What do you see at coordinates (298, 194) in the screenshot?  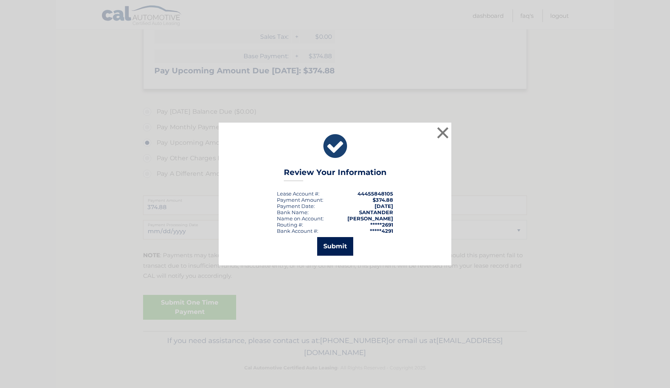 I see `div: Lease Account #:` at bounding box center [298, 194].